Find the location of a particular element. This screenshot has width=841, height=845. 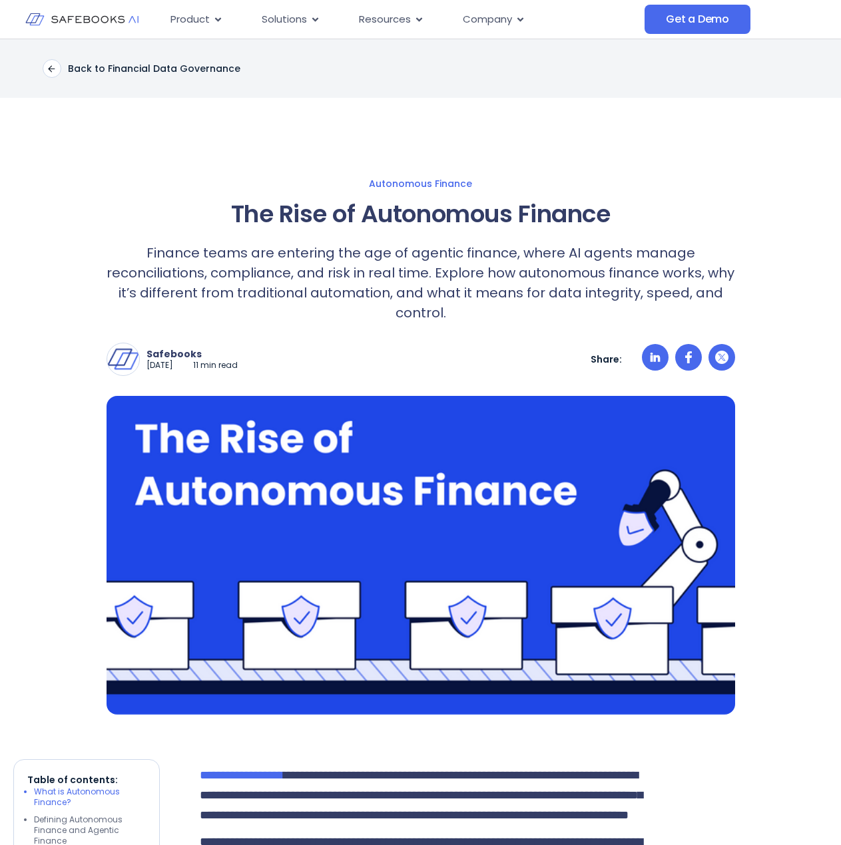

span: Product is located at coordinates (190, 19).